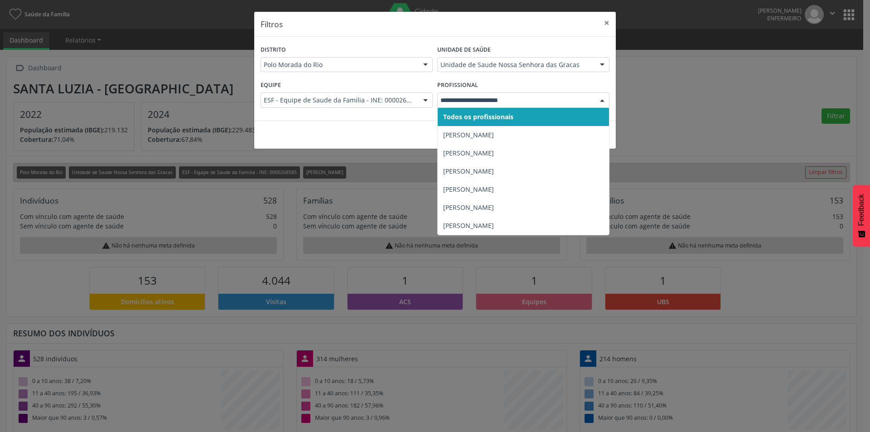 This screenshot has width=870, height=432. Describe the element at coordinates (464, 50) in the screenshot. I see `label: Unidade de saúde` at that location.